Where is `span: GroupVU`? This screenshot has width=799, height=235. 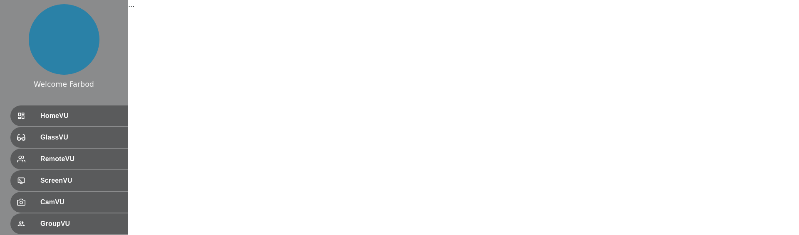 span: GroupVU is located at coordinates (81, 224).